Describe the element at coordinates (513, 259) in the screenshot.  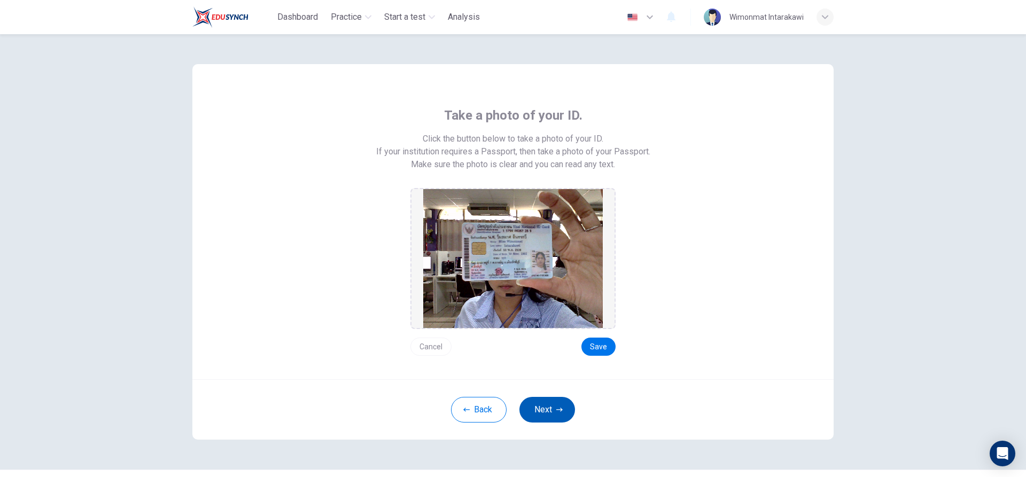
I see `img: preview screemshot` at that location.